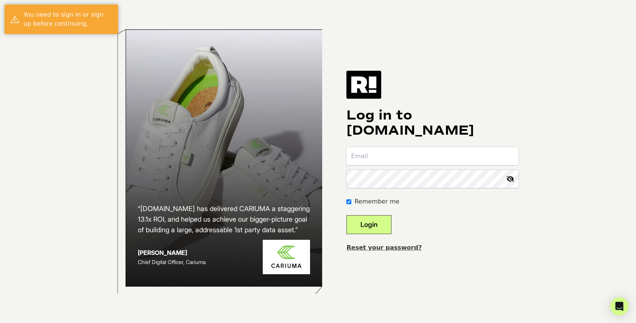  I want to click on div: Open Intercom Messenger, so click(619, 307).